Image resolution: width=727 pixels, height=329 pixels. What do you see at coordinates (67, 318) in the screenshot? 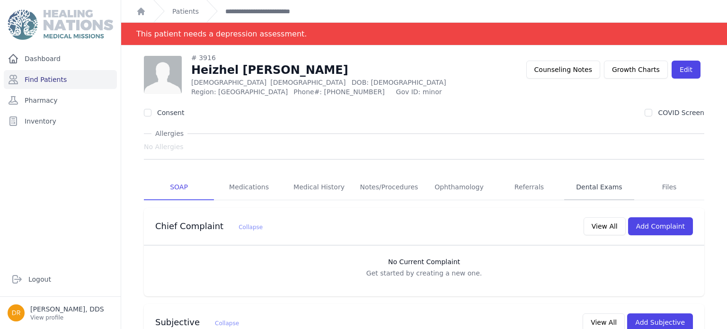
I see `p: View profile` at bounding box center [67, 318].